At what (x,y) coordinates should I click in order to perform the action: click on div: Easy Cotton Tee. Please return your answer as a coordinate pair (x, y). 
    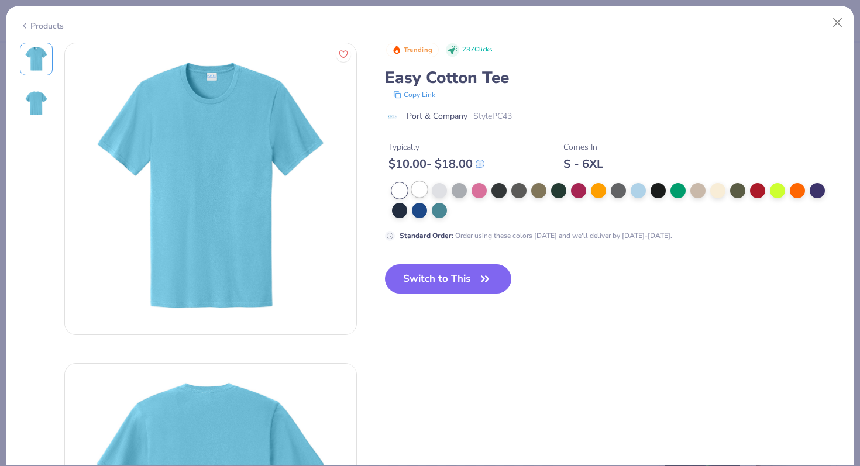
    Looking at the image, I should click on (612, 78).